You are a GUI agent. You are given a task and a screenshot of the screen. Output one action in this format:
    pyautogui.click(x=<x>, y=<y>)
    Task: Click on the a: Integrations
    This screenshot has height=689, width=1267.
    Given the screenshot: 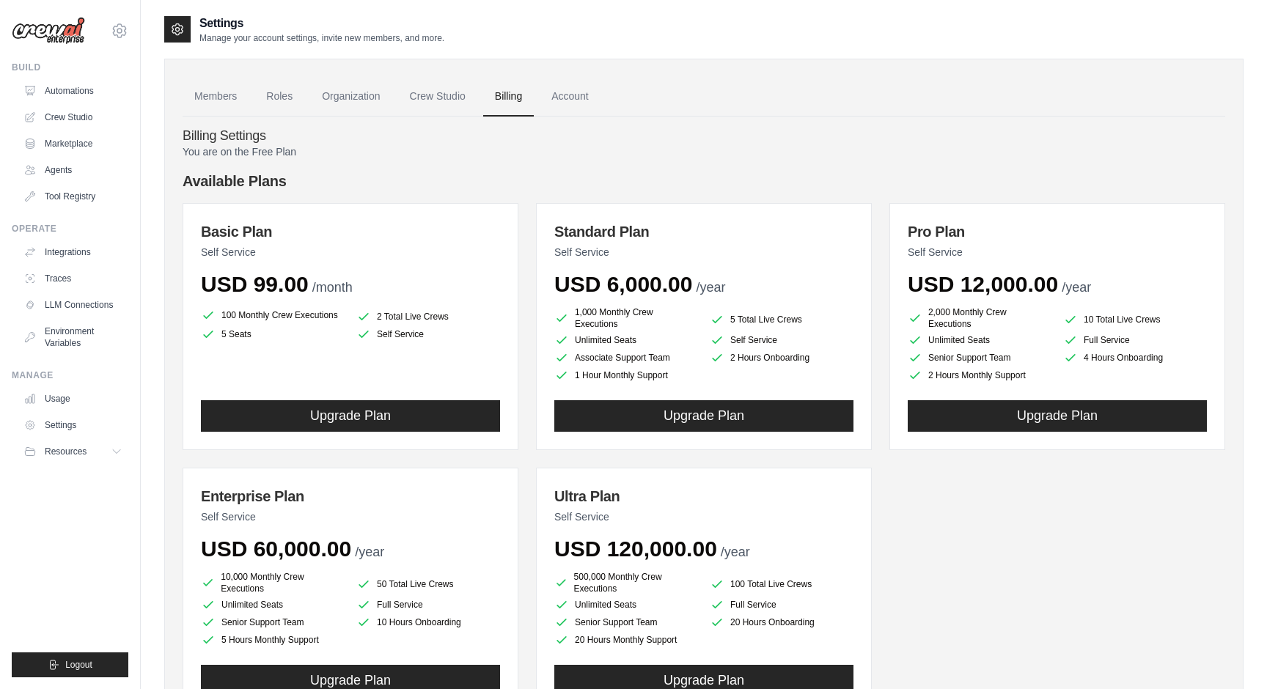 What is the action you would take?
    pyautogui.click(x=73, y=252)
    